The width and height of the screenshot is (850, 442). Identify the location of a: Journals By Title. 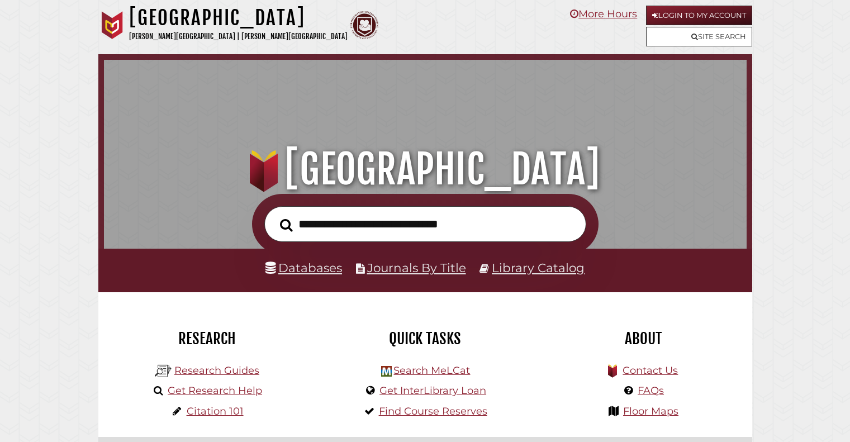
(416, 268).